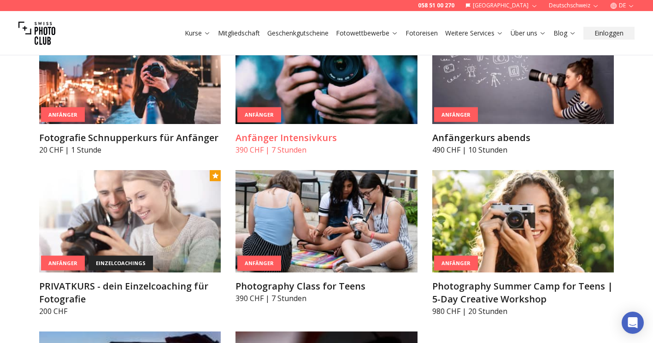  What do you see at coordinates (130, 243) in the screenshot?
I see `a: PRIVATKURS - dein Einzelcoaching für FotografieAnfängereinzelcoachingsPRIVATKURS - dein Einzelcoa...` at bounding box center [130, 243].